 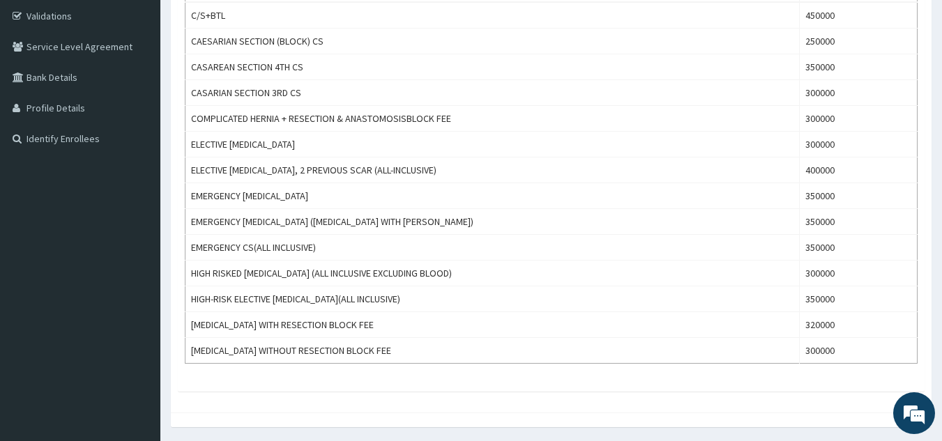 I want to click on div: Chat with us now, so click(x=153, y=87).